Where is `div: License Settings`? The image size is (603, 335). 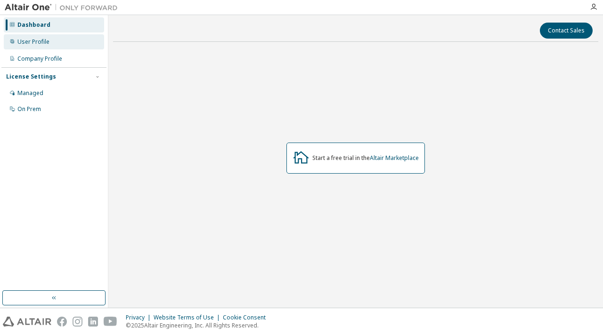
div: License Settings is located at coordinates (31, 77).